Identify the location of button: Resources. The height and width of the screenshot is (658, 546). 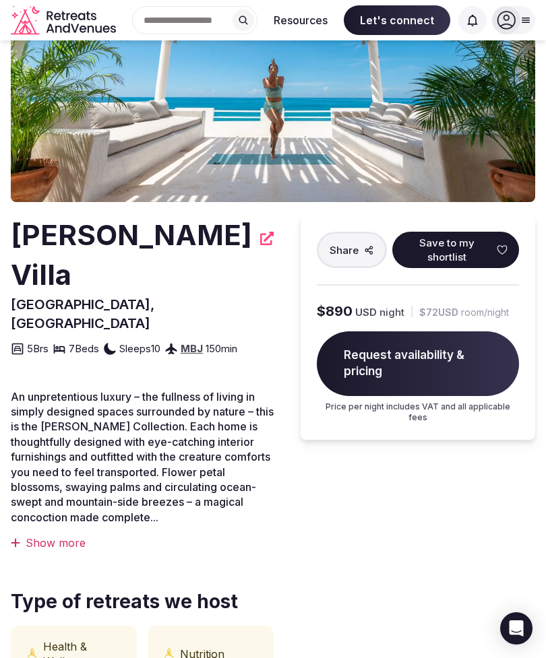
(301, 20).